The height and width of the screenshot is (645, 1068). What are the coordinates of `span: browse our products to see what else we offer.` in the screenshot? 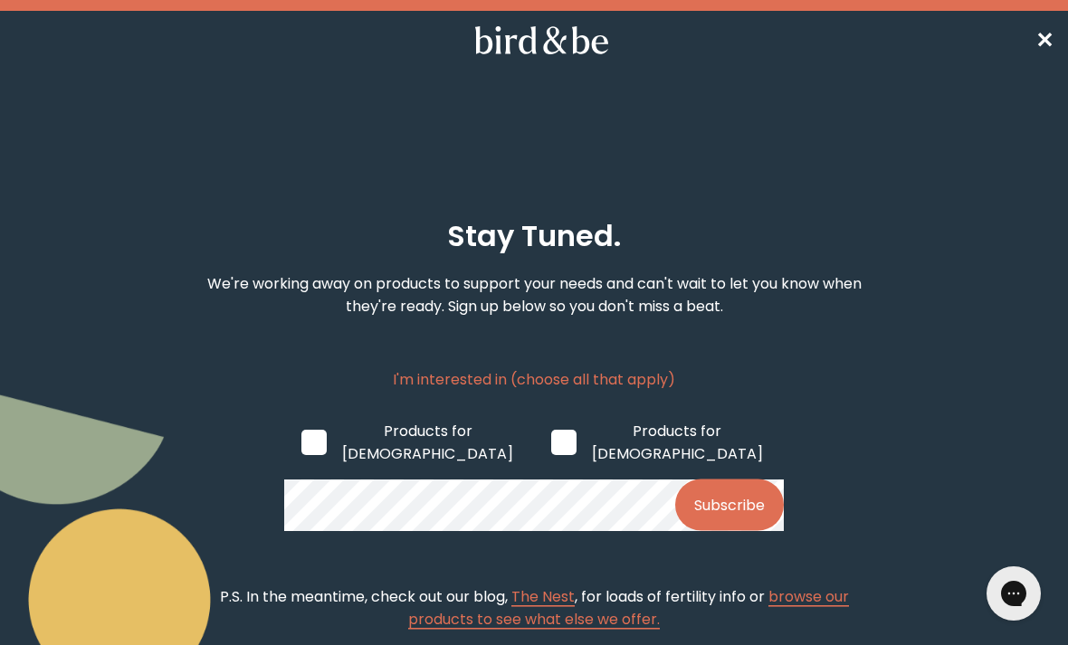 It's located at (628, 608).